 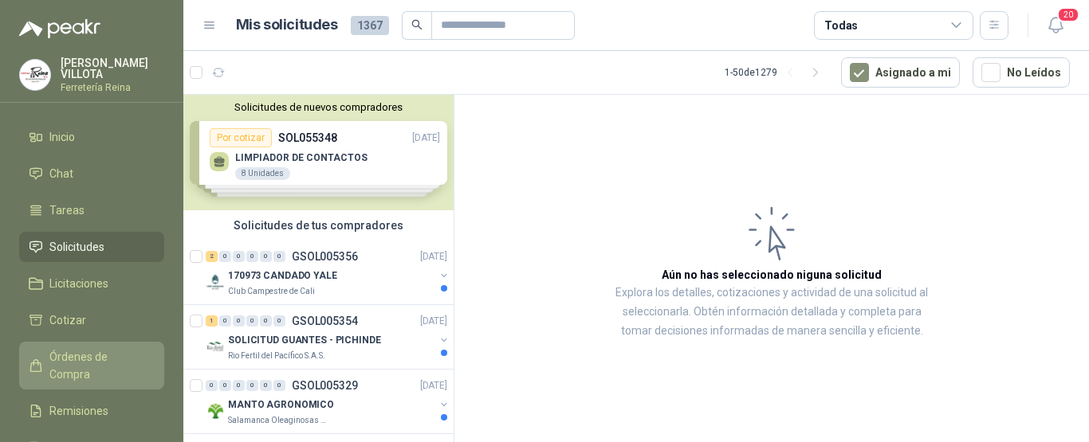 I want to click on p: Rio Fertil del Pacífico S.A.S., so click(x=277, y=356).